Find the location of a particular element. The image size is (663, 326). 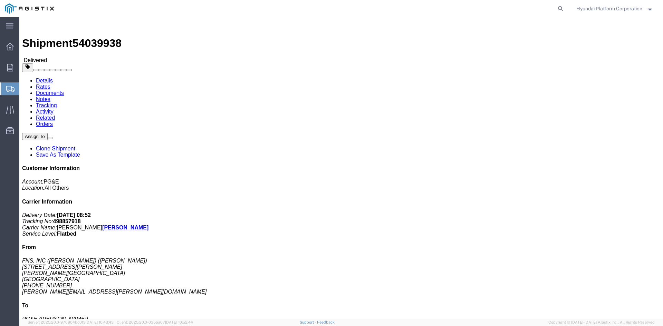

a: Support is located at coordinates (308, 323).